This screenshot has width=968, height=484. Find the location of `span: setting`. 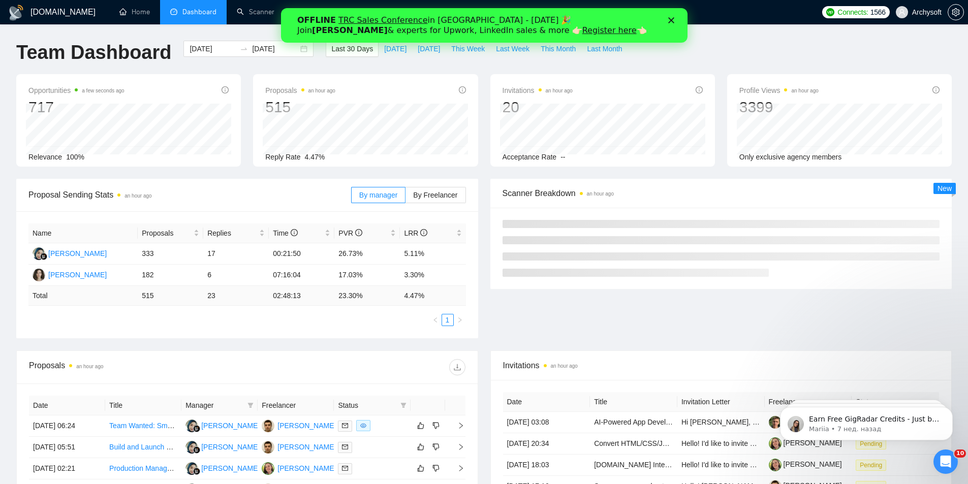

span: setting is located at coordinates (956, 12).